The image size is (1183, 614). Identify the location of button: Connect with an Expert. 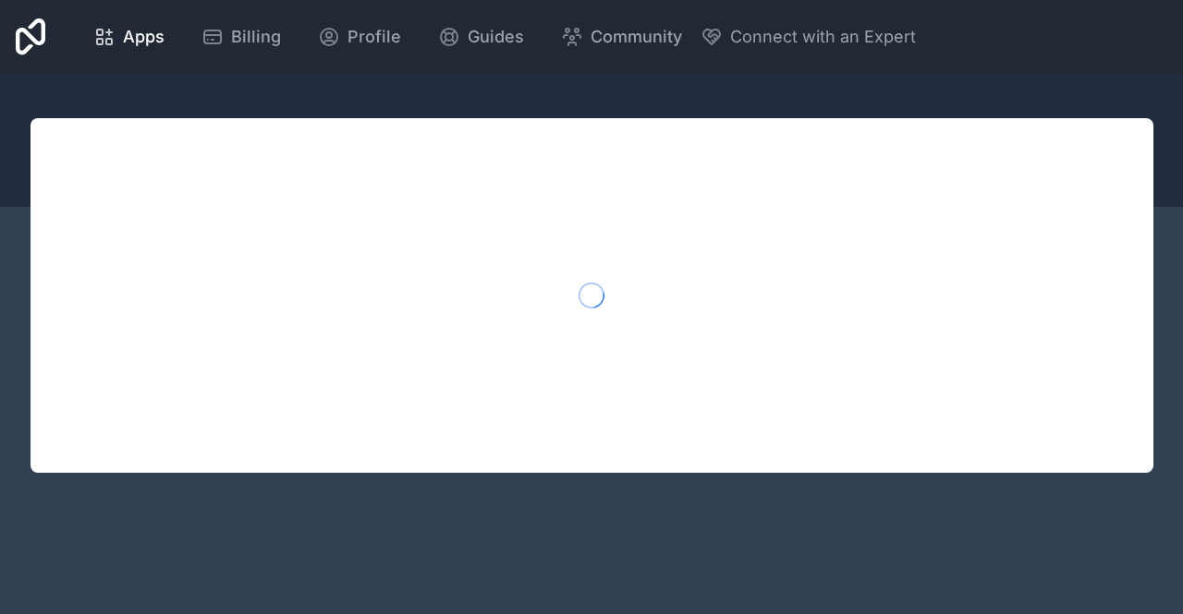
(807, 37).